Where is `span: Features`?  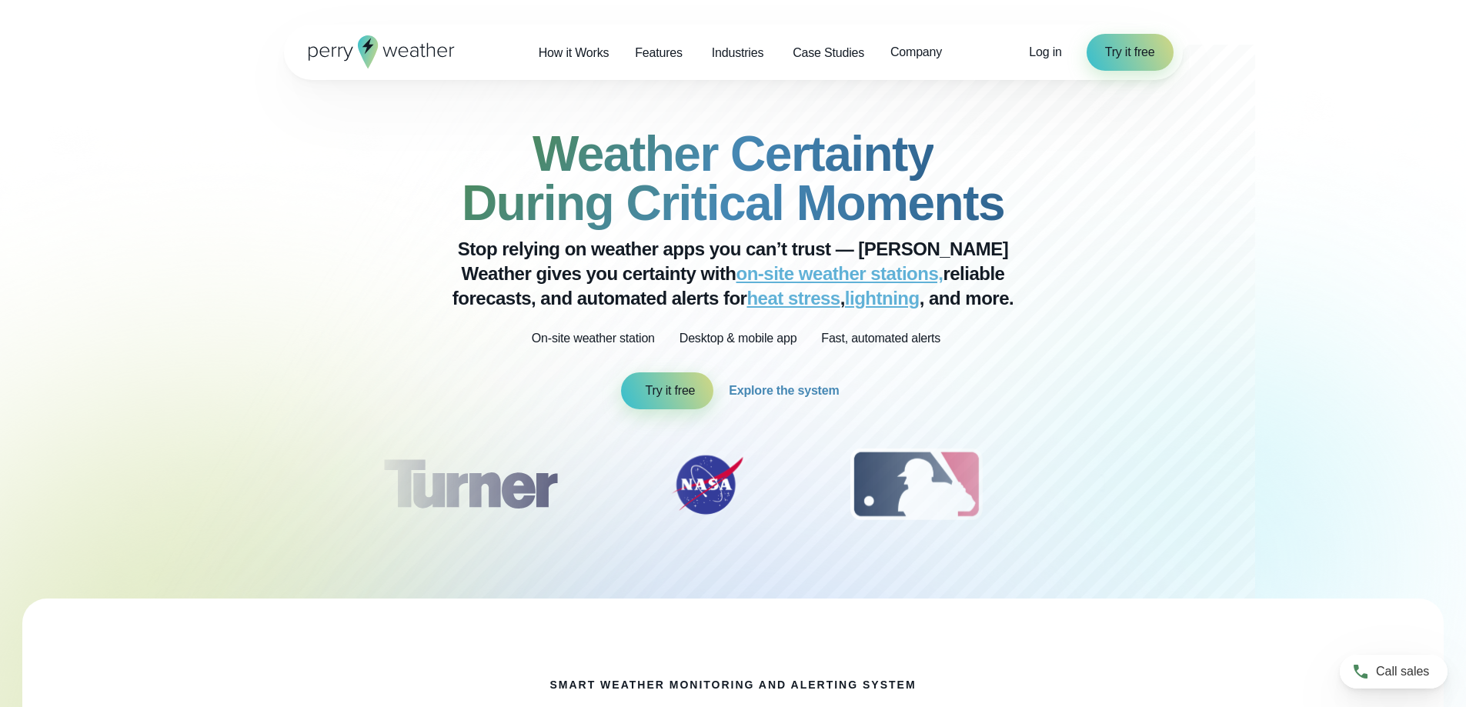 span: Features is located at coordinates (659, 53).